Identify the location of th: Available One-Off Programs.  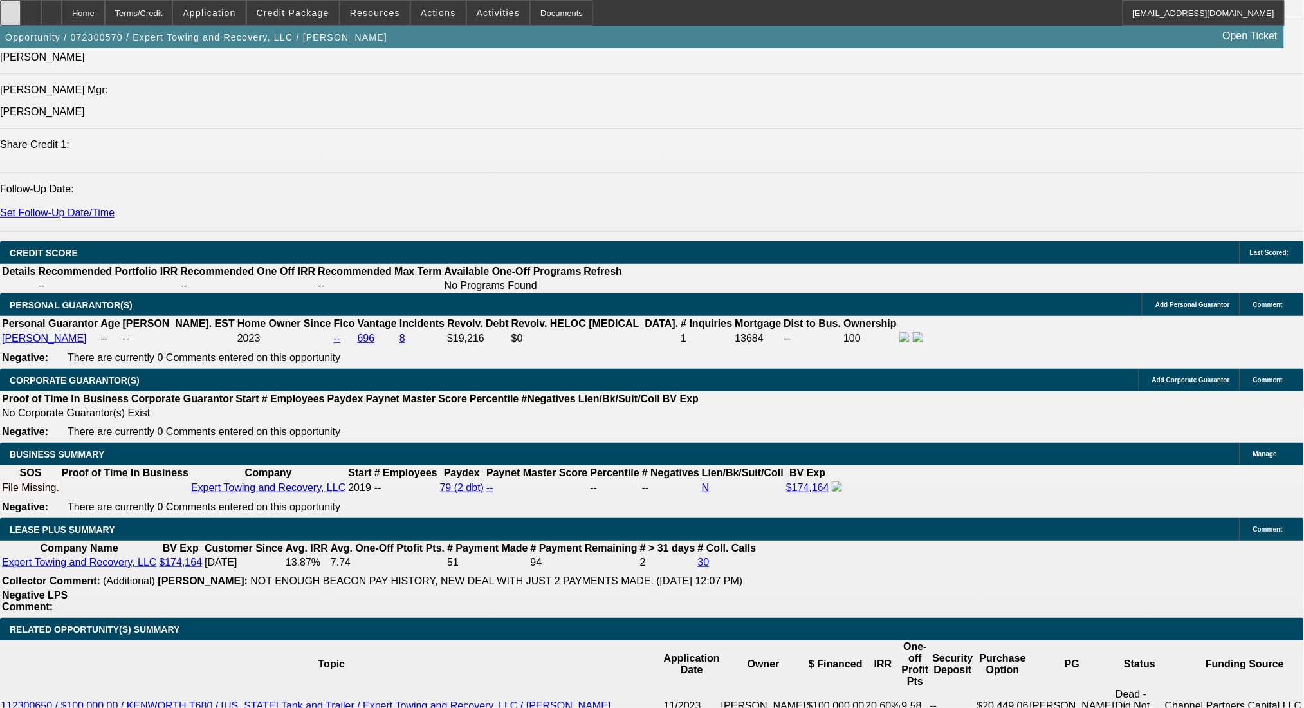
(513, 271).